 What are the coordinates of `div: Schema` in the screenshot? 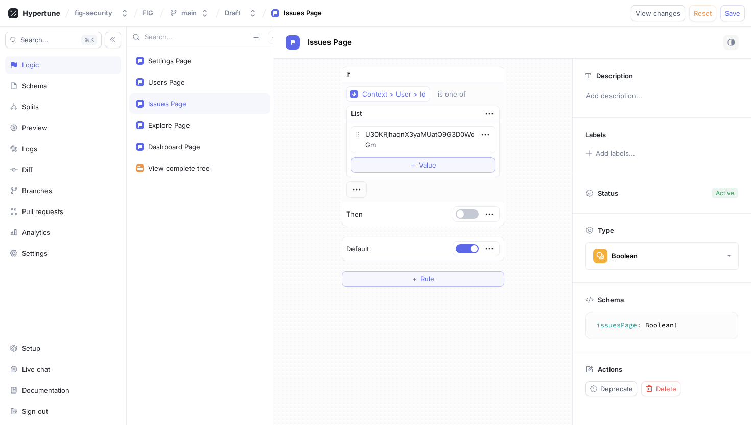 It's located at (34, 86).